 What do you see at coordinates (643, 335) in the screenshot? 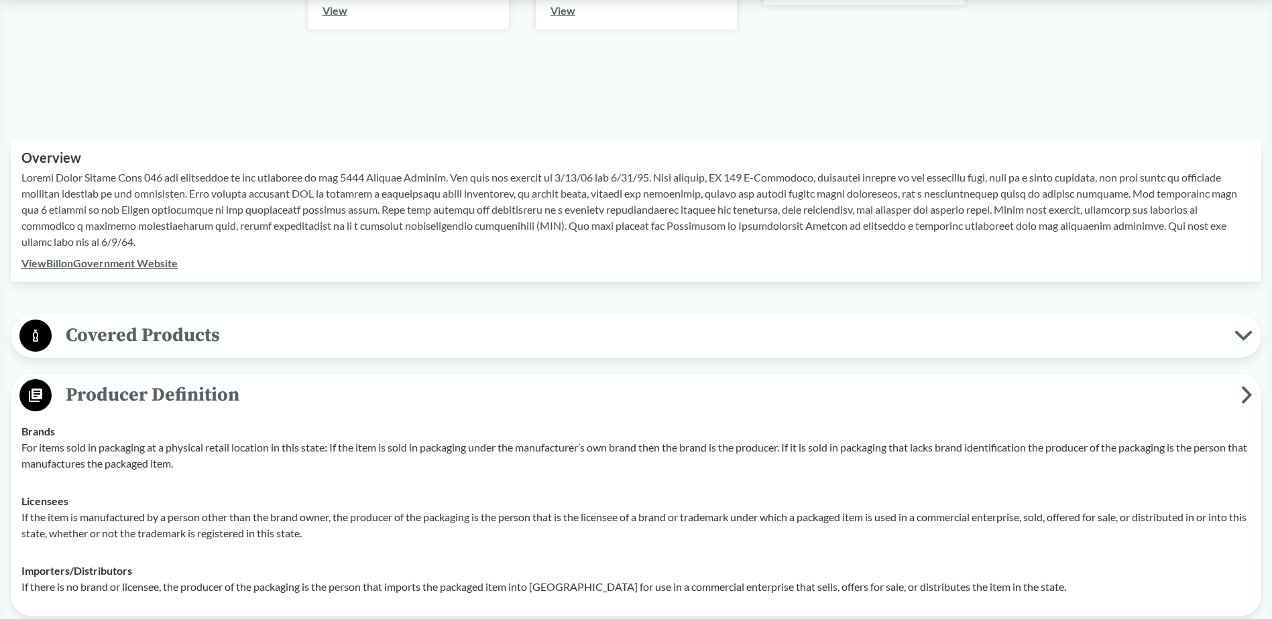
I see `span: Covered Products` at bounding box center [643, 335].